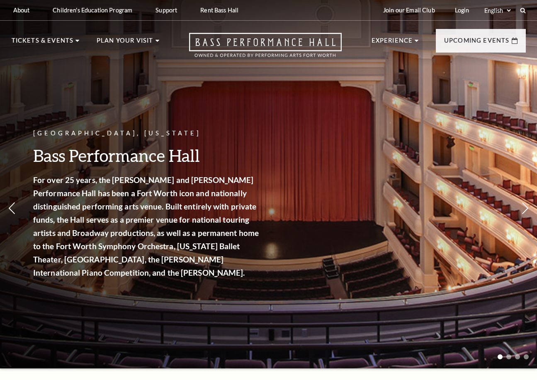  I want to click on select: Select:, so click(497, 10).